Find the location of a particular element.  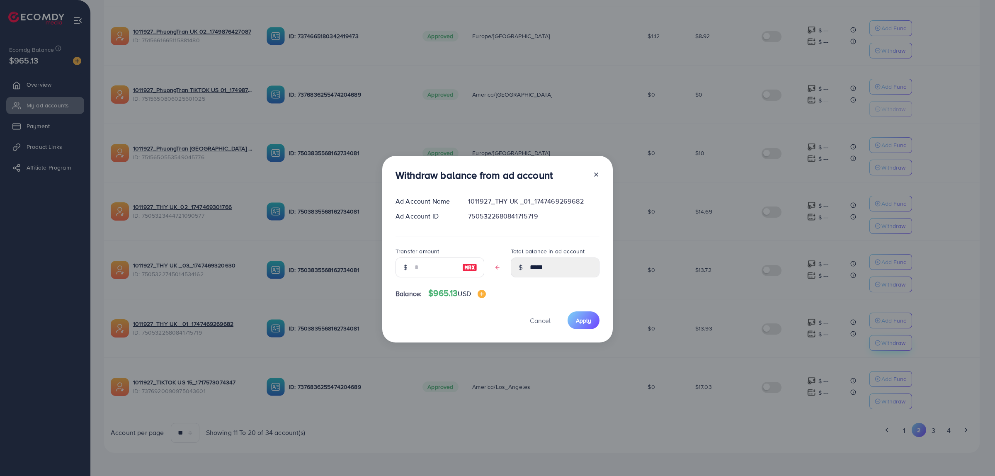

h3: Withdraw balance from ad account is located at coordinates (474, 175).